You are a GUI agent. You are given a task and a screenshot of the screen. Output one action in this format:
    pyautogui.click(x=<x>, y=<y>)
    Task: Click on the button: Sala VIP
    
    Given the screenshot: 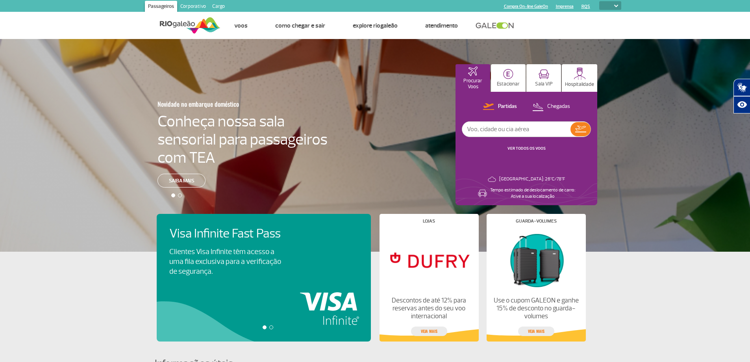 What is the action you would take?
    pyautogui.click(x=544, y=78)
    